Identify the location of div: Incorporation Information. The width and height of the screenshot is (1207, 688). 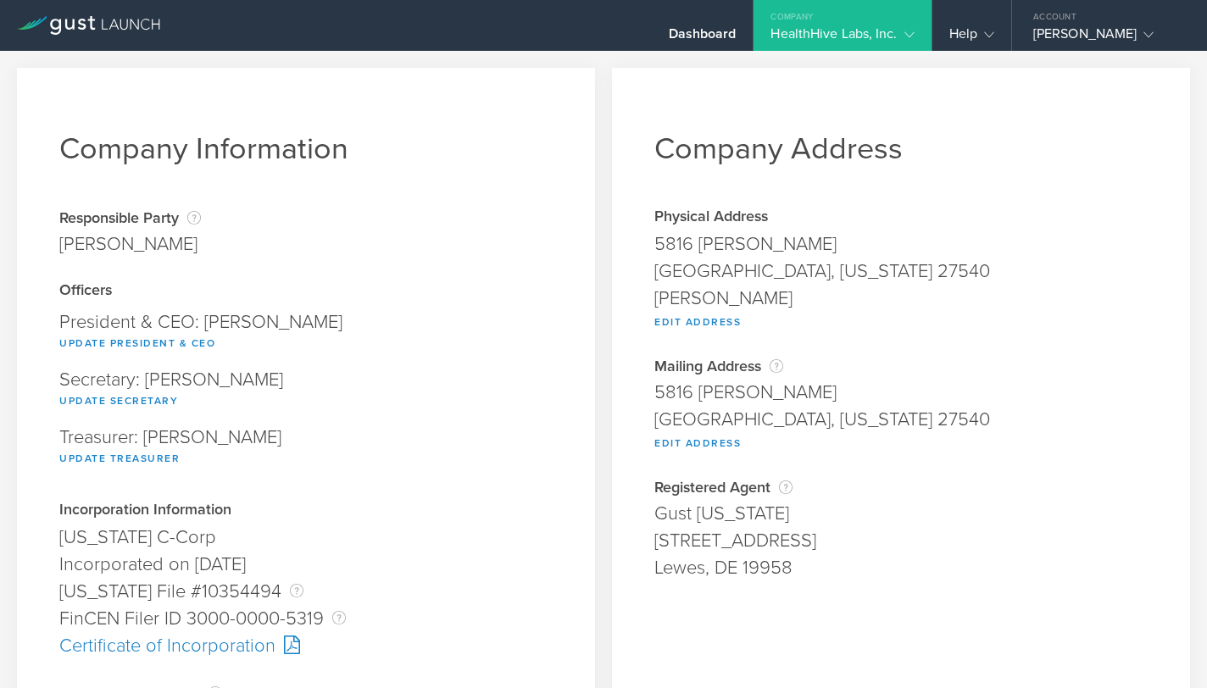
(306, 511).